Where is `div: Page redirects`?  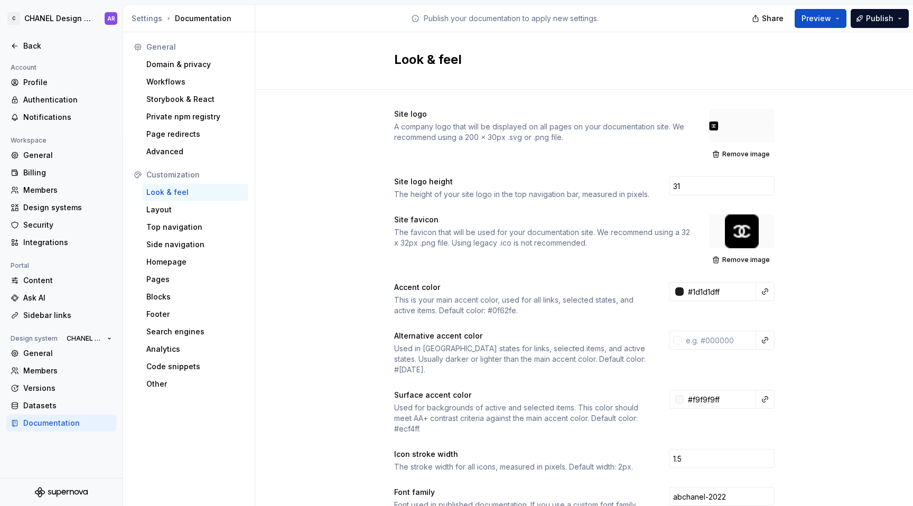 div: Page redirects is located at coordinates (195, 134).